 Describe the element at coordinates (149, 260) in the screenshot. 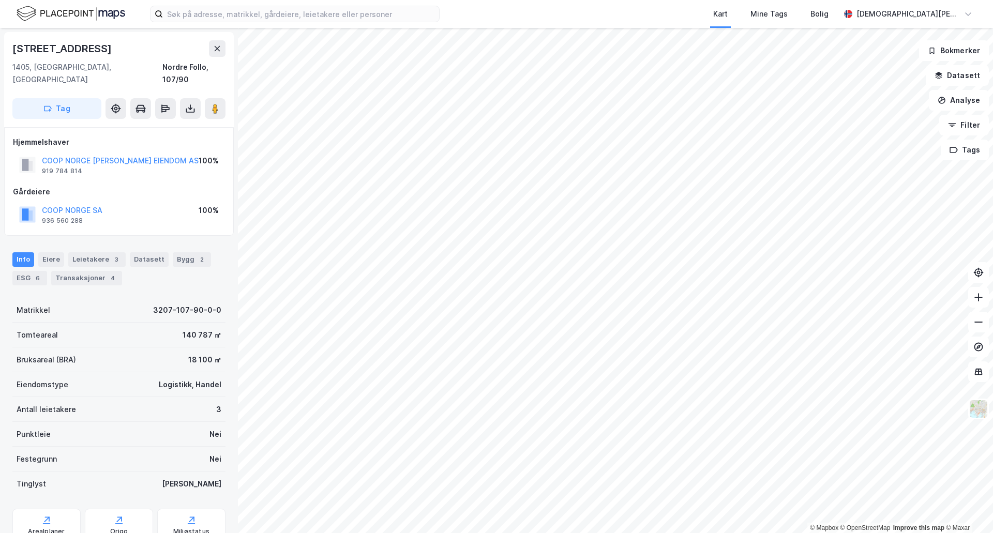

I see `div: Datasett` at that location.